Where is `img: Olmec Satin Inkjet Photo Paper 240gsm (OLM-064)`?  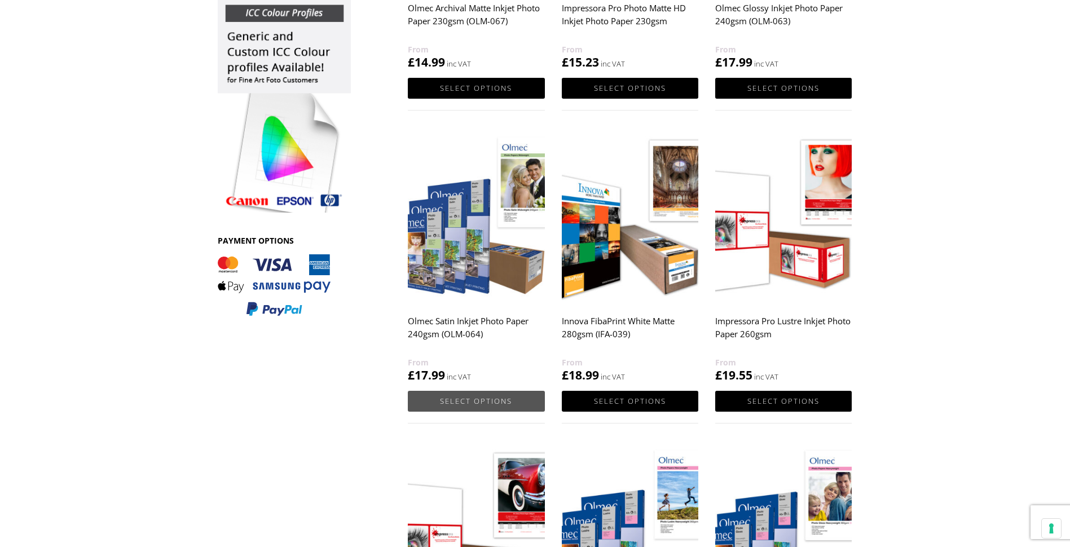 img: Olmec Satin Inkjet Photo Paper 240gsm (OLM-064) is located at coordinates (476, 218).